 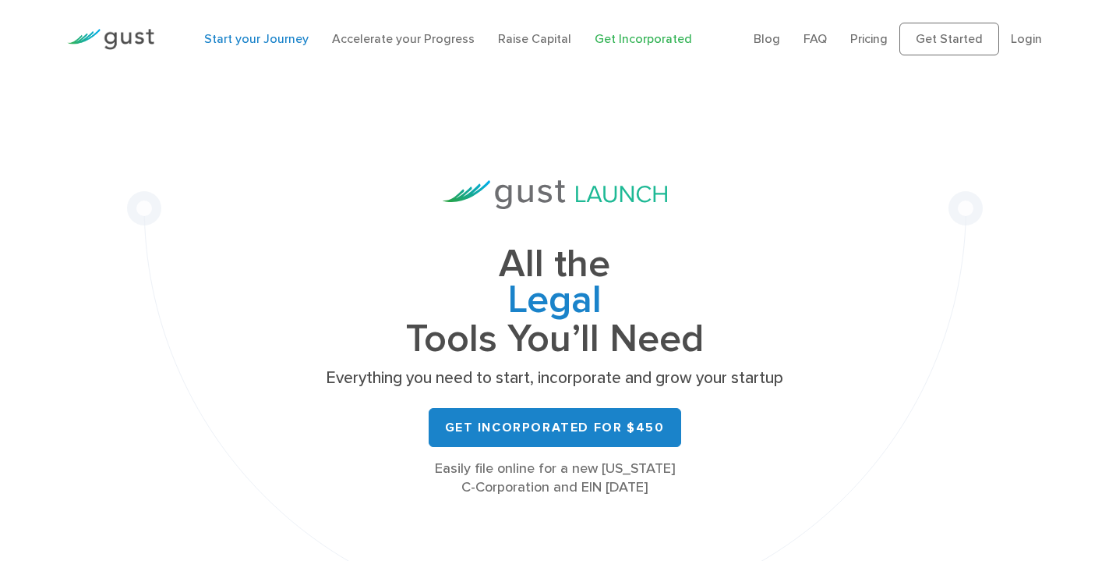 What do you see at coordinates (815, 38) in the screenshot?
I see `a: FAQ` at bounding box center [815, 38].